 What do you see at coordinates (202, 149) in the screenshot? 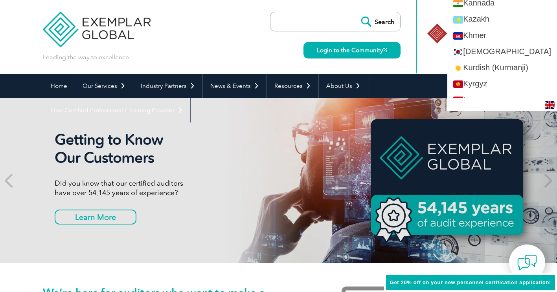
I see `h2: Getting to Know Our Customers` at bounding box center [202, 149].